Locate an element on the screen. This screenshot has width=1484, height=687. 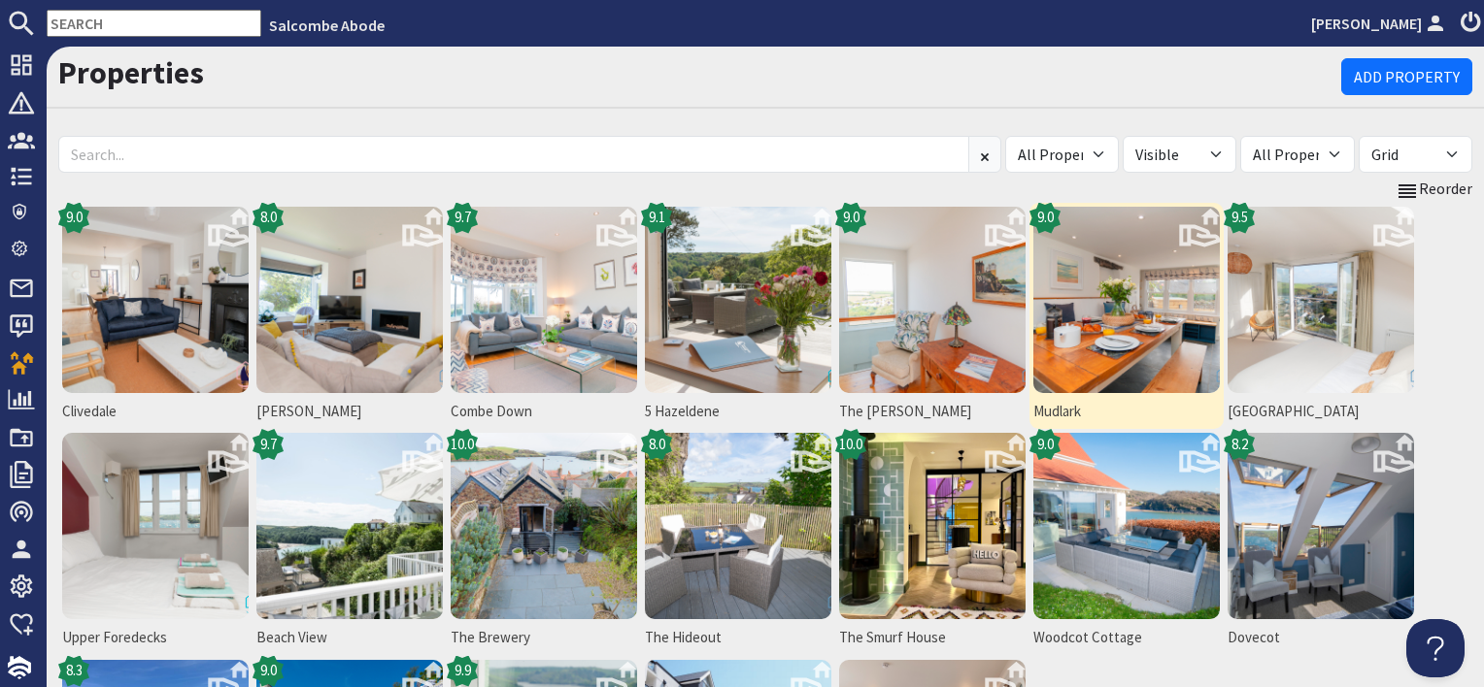
img: Beacon House 's icon is located at coordinates (1320, 300).